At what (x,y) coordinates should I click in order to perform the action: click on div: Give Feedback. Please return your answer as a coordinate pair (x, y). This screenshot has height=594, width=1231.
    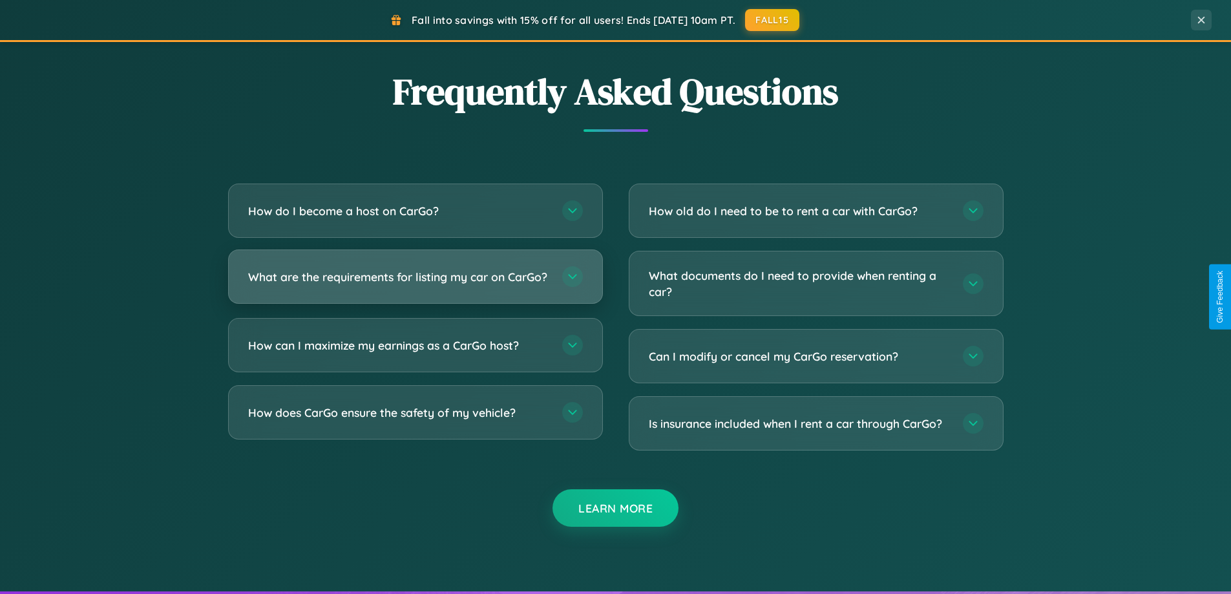
    Looking at the image, I should click on (1220, 297).